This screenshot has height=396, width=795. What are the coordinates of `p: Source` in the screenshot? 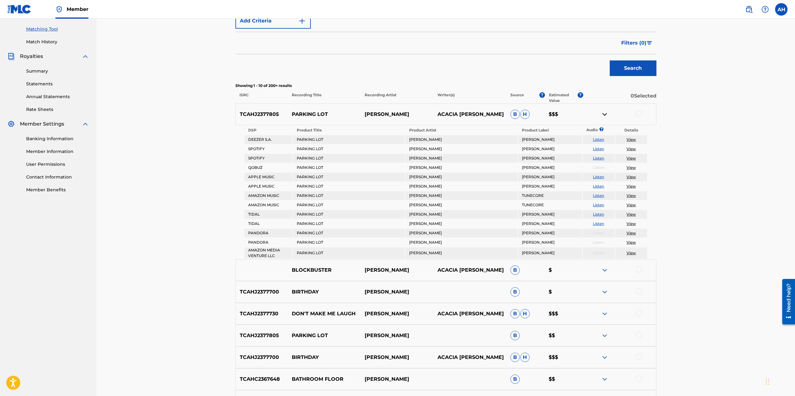 It's located at (518, 98).